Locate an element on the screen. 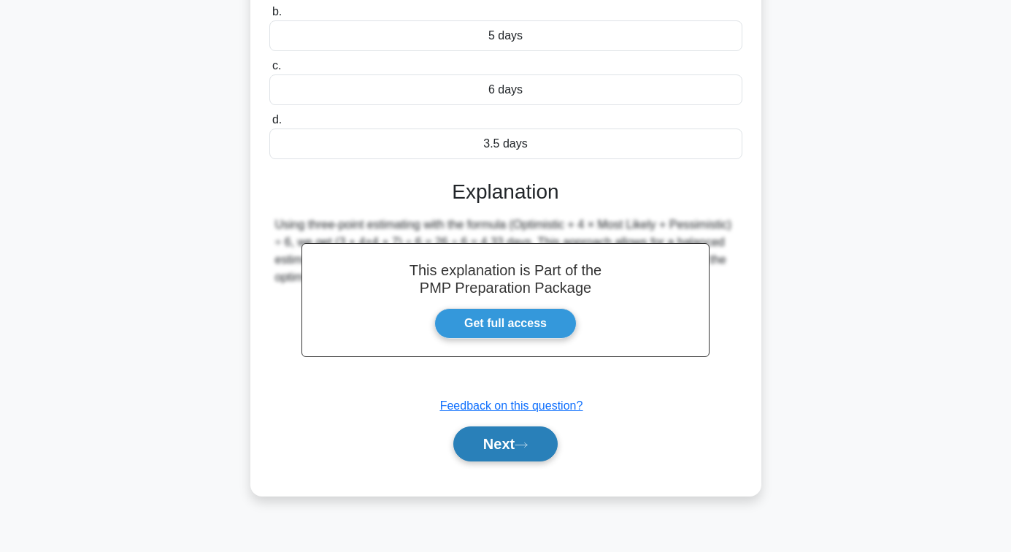 This screenshot has width=1011, height=552. u: Feedback on this question? is located at coordinates (512, 405).